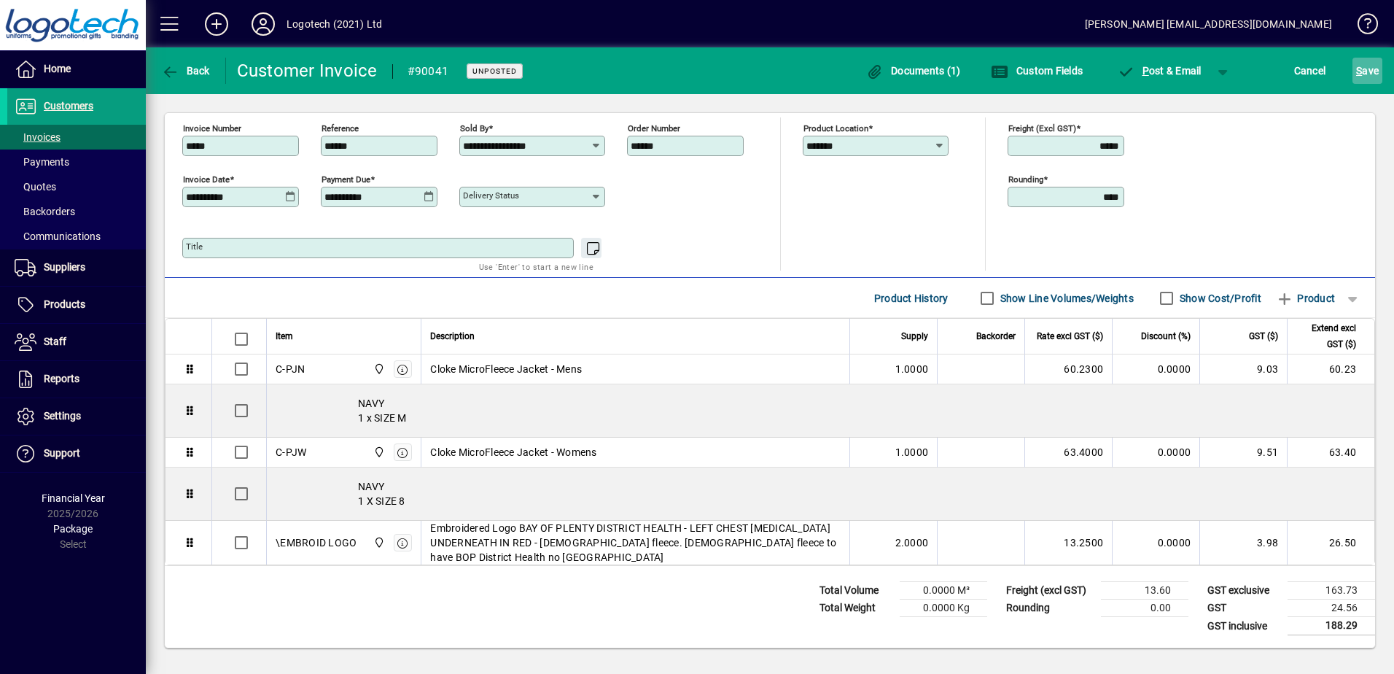  Describe the element at coordinates (1243, 452) in the screenshot. I see `td: 9.51` at that location.